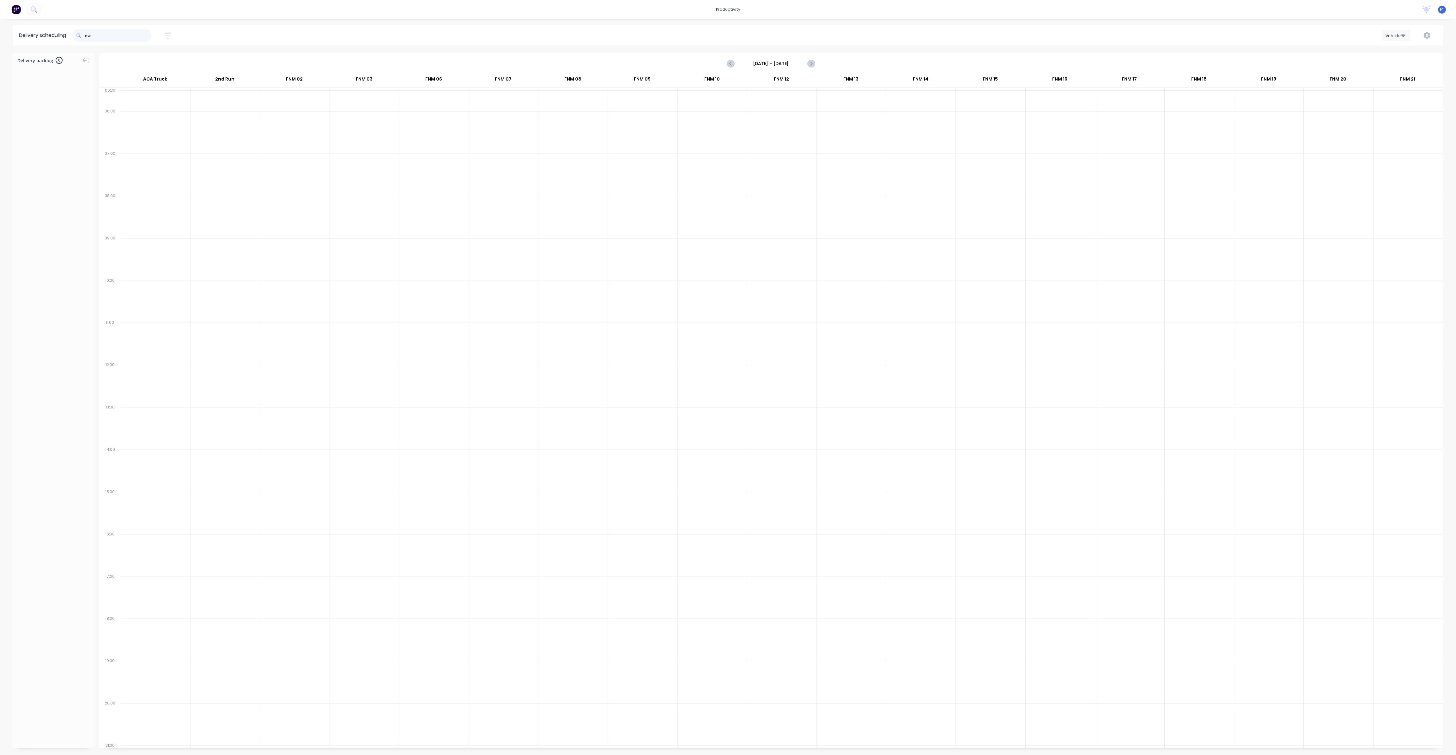 The height and width of the screenshot is (755, 1456). I want to click on div: FNM 20, so click(1338, 81).